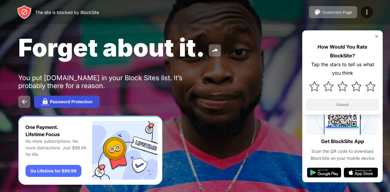  Describe the element at coordinates (317, 12) in the screenshot. I see `img: pallet.svg` at that location.